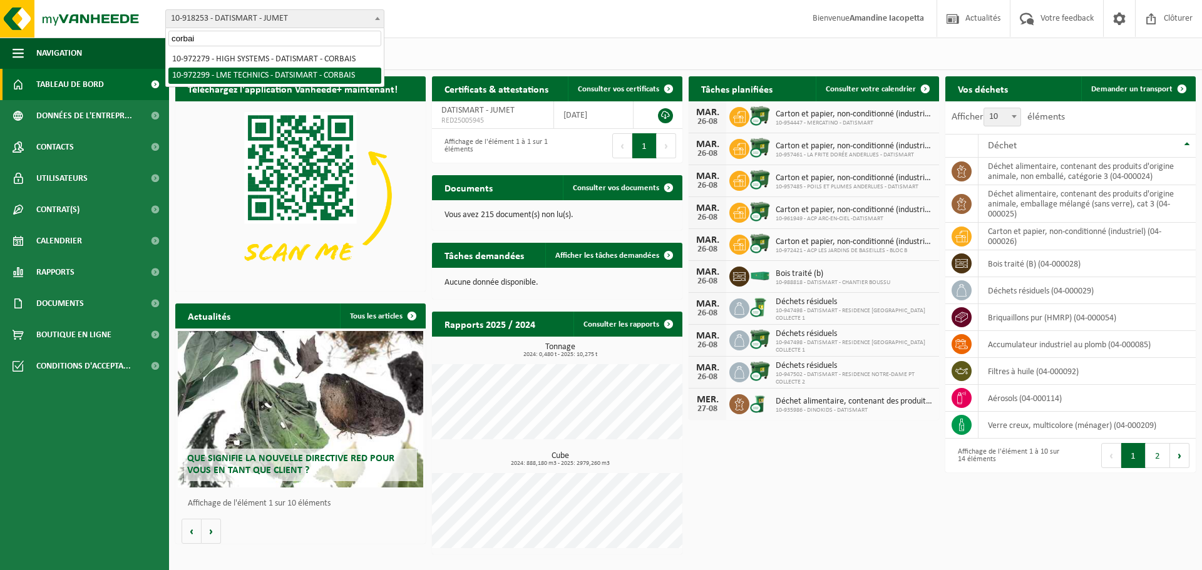  What do you see at coordinates (622, 188) in the screenshot?
I see `a: Consulter vos documents` at bounding box center [622, 188].